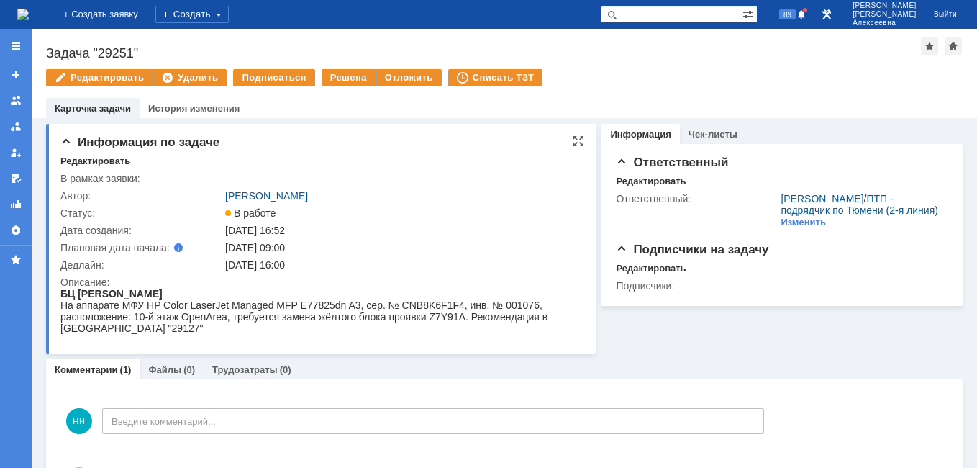  Describe the element at coordinates (141, 196) in the screenshot. I see `div: Автор:` at that location.